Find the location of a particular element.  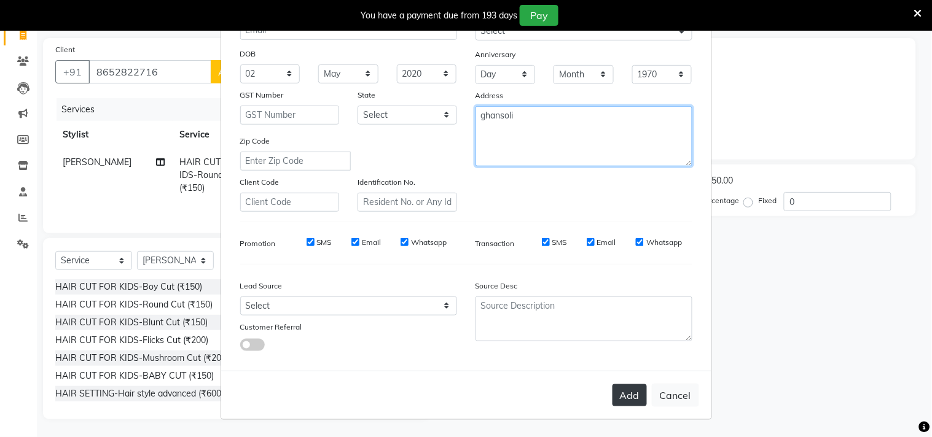

label: GST Number is located at coordinates (262, 95).